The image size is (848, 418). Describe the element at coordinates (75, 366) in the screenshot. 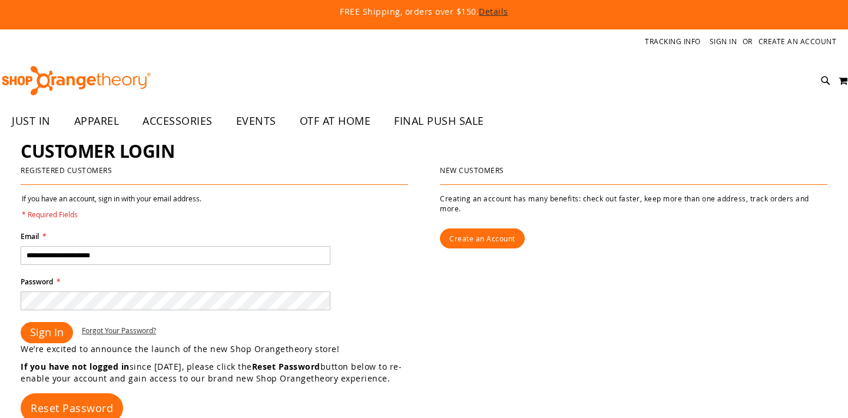

I see `strong: If you have not logged in` at that location.